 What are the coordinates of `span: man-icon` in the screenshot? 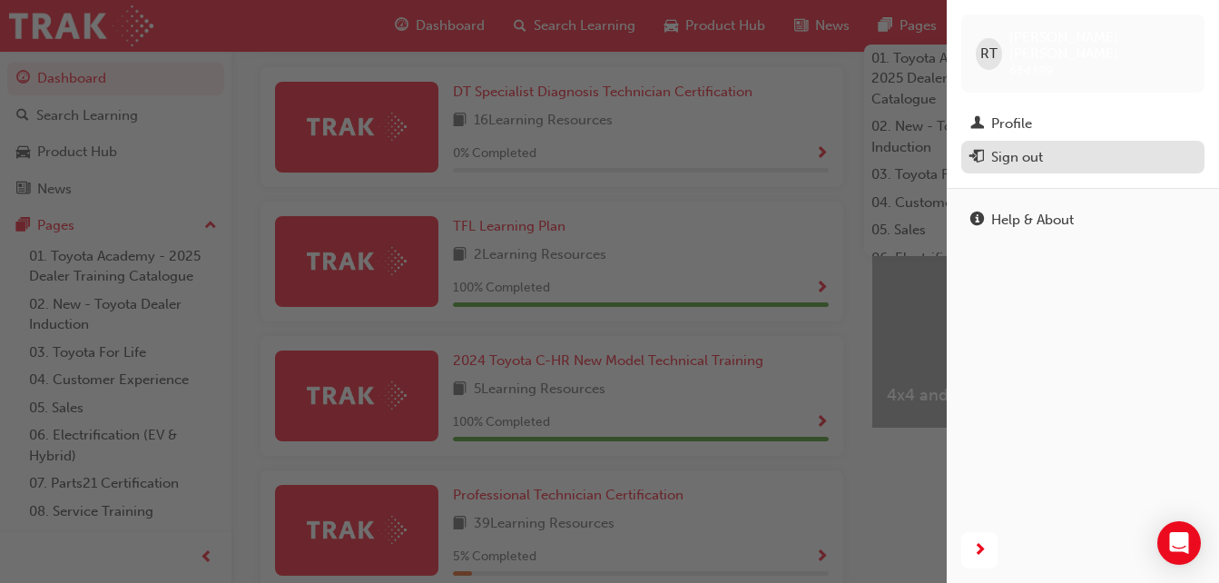 It's located at (976, 124).